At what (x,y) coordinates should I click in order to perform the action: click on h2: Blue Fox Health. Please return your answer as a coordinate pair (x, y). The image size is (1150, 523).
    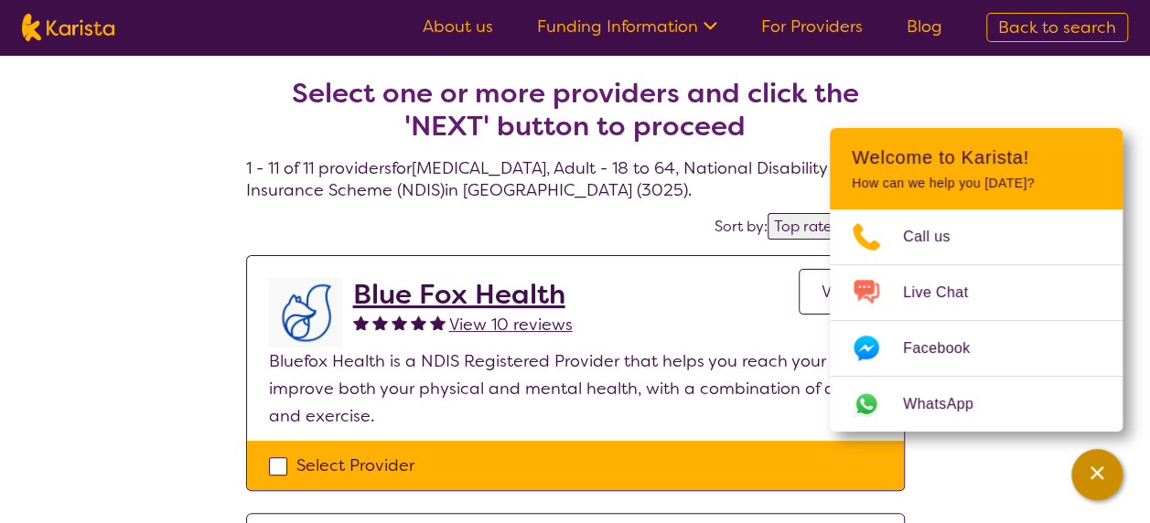
    Looking at the image, I should click on (463, 294).